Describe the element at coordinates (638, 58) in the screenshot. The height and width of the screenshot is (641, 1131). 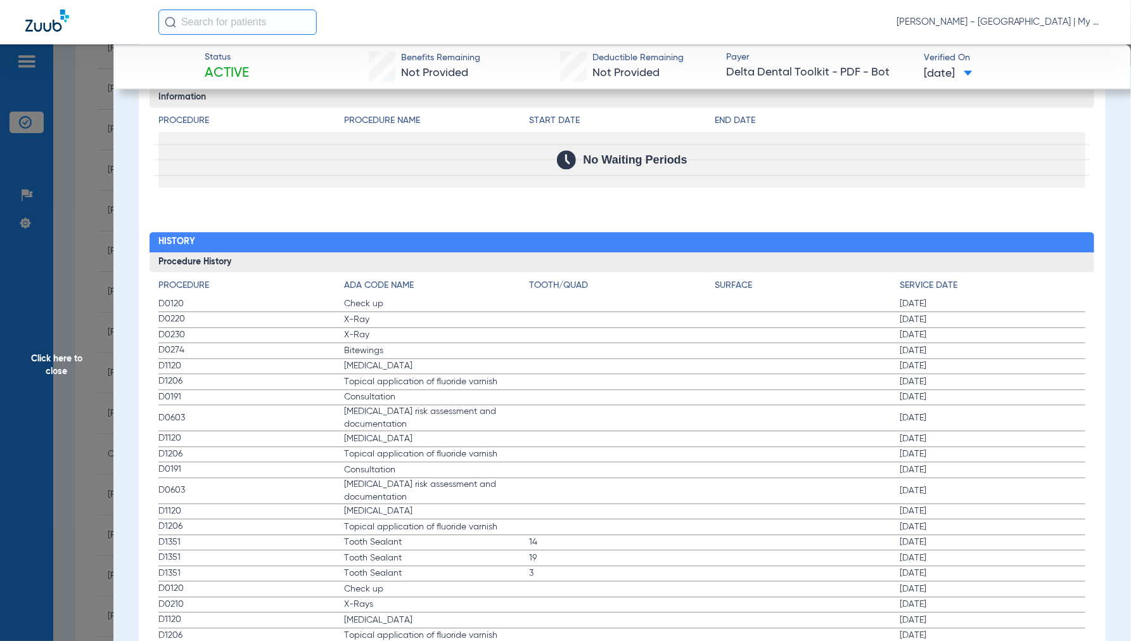
I see `span: Deductible Remaining` at that location.